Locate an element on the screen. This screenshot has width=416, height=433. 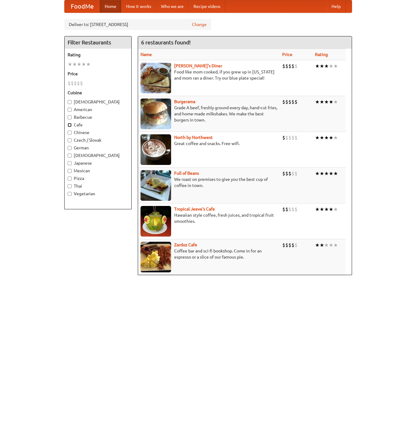
a: Rating is located at coordinates (322, 55).